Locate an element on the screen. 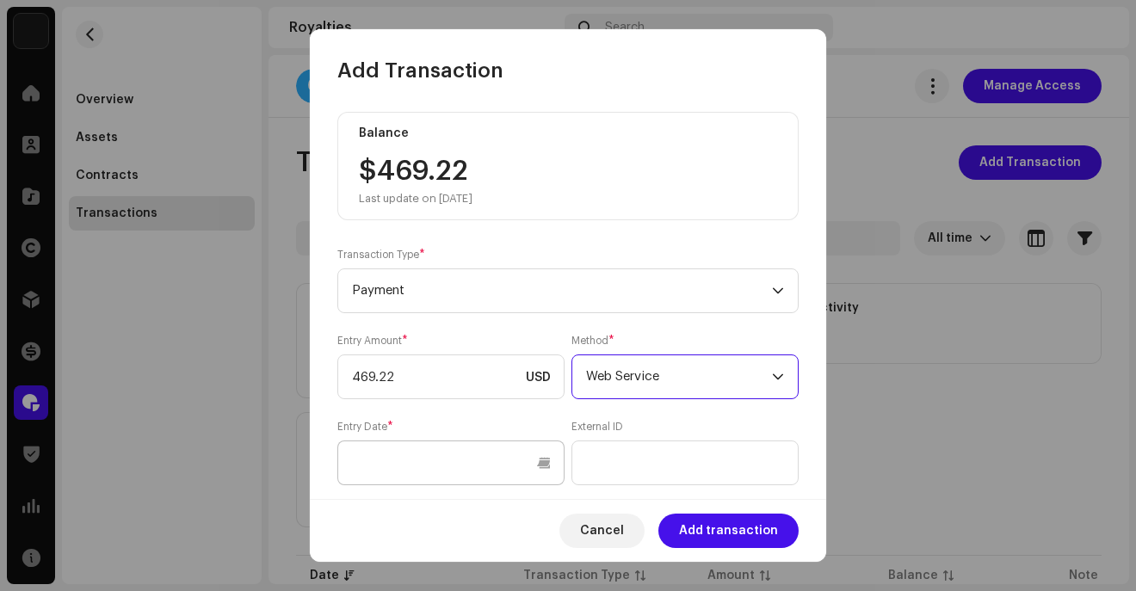 This screenshot has height=591, width=1136. button: Add transaction is located at coordinates (728, 531).